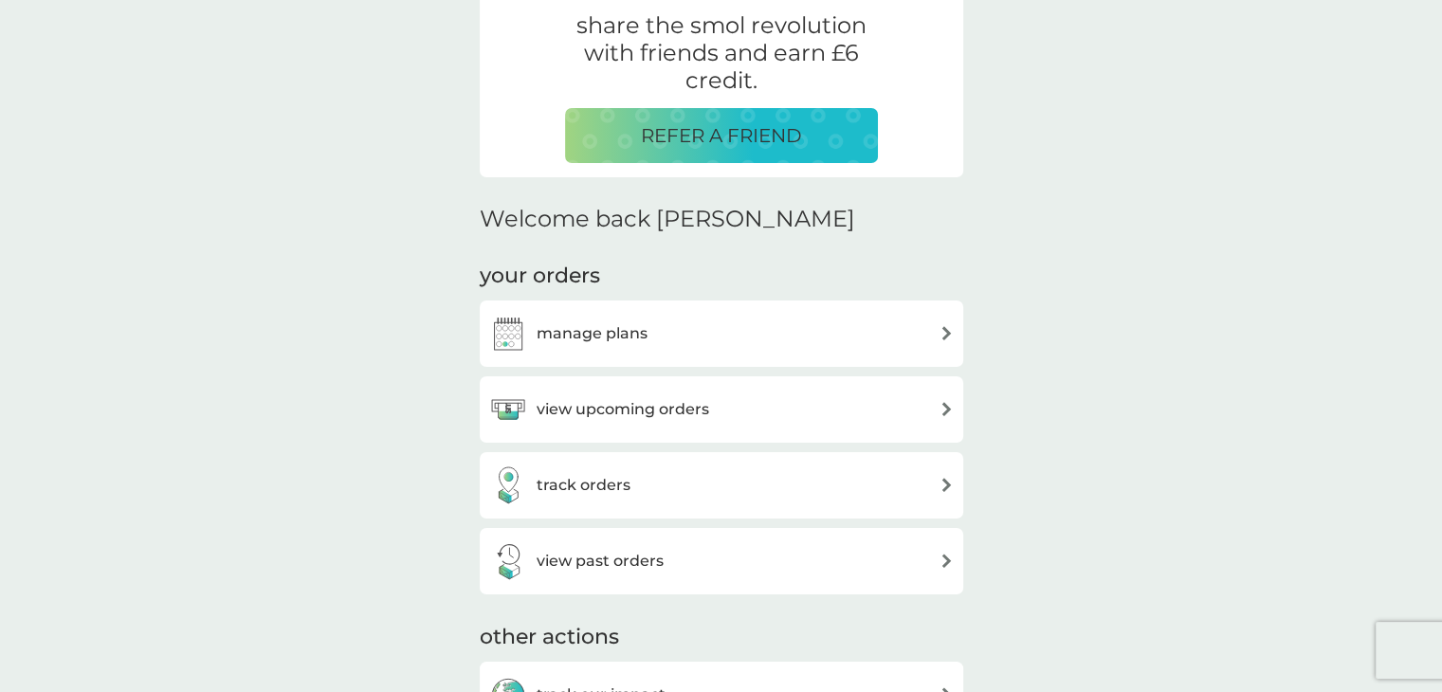 Image resolution: width=1442 pixels, height=692 pixels. Describe the element at coordinates (539, 276) in the screenshot. I see `h3: your orders` at that location.